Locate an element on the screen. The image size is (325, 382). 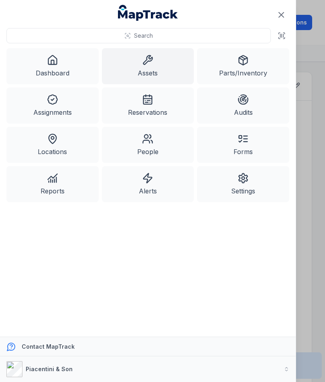
button: Search is located at coordinates (139, 36).